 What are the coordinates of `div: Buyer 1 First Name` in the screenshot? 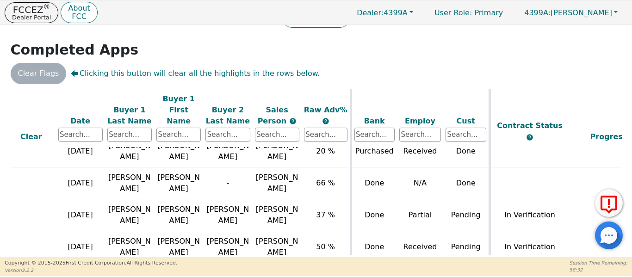 It's located at (179, 110).